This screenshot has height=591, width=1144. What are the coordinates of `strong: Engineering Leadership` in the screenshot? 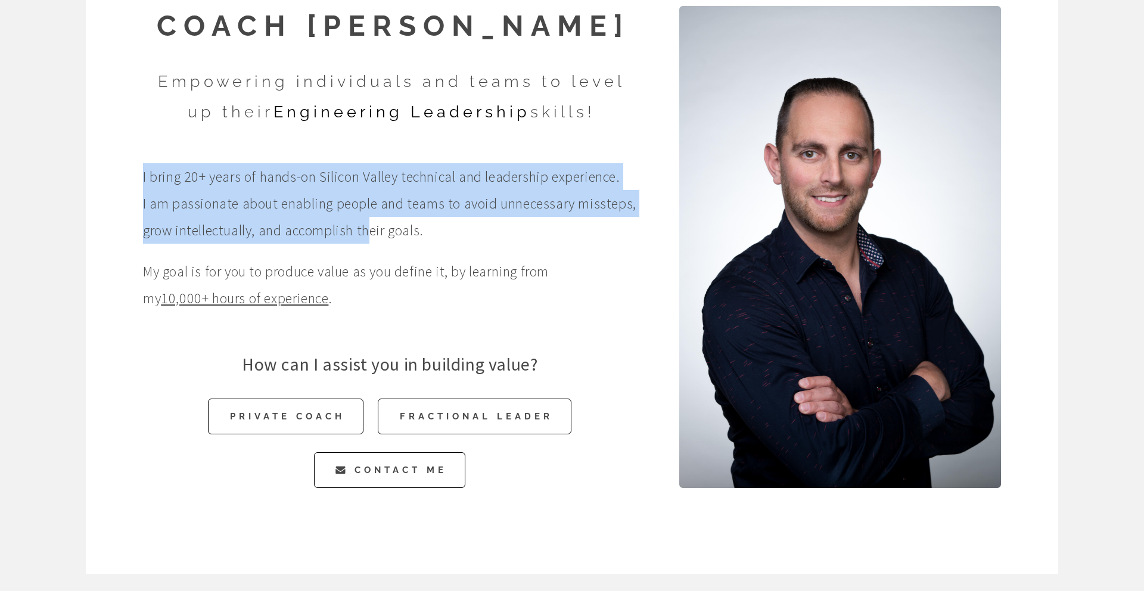 It's located at (402, 111).